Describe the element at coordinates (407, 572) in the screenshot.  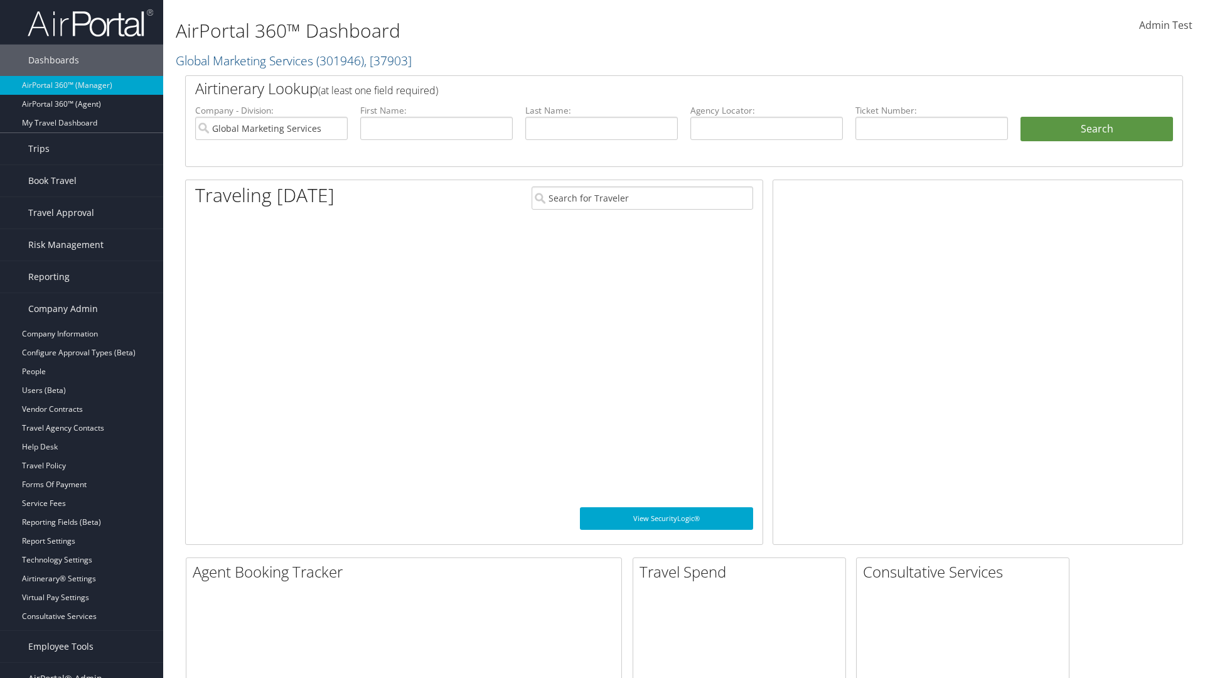
I see `h2: Agent Booking Tracker` at that location.